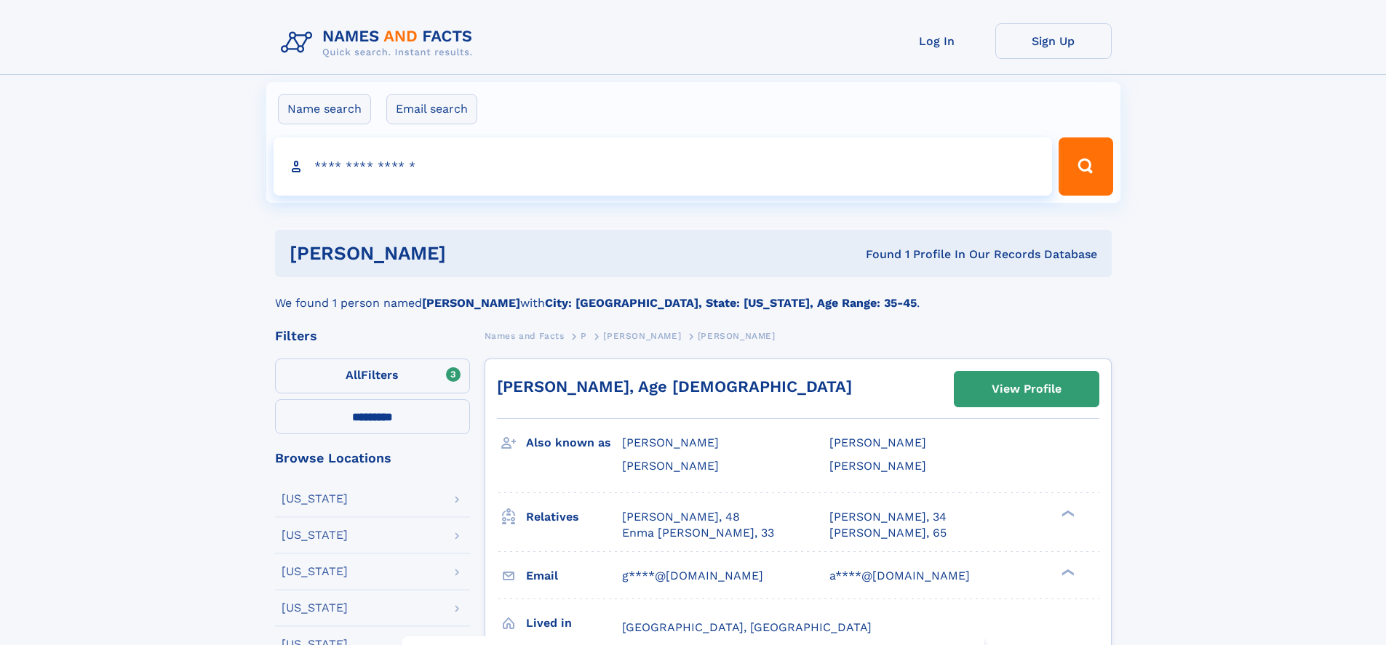 This screenshot has width=1386, height=645. I want to click on h3: Relatives, so click(574, 517).